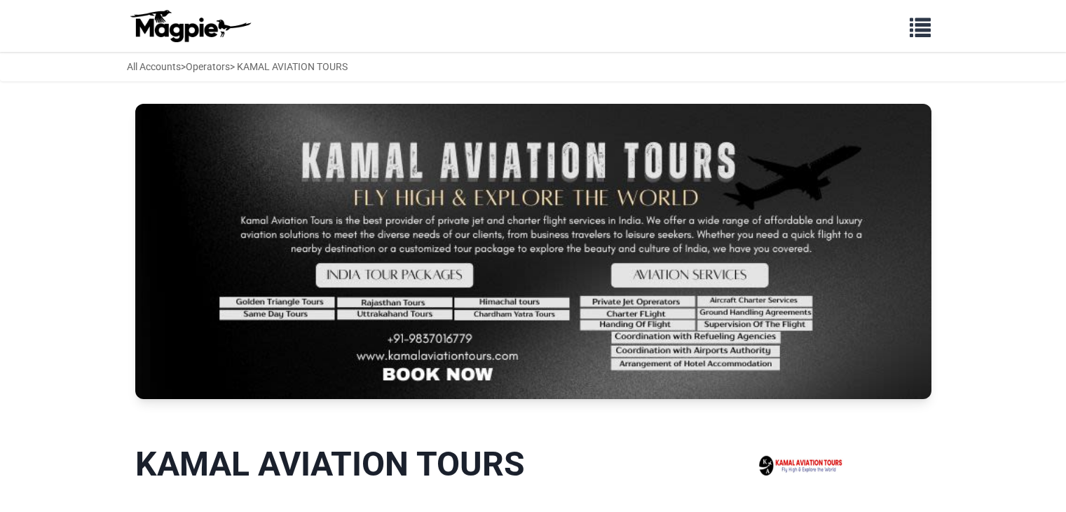  Describe the element at coordinates (397, 464) in the screenshot. I see `h1: KAMAL AVIATION TOURS` at that location.